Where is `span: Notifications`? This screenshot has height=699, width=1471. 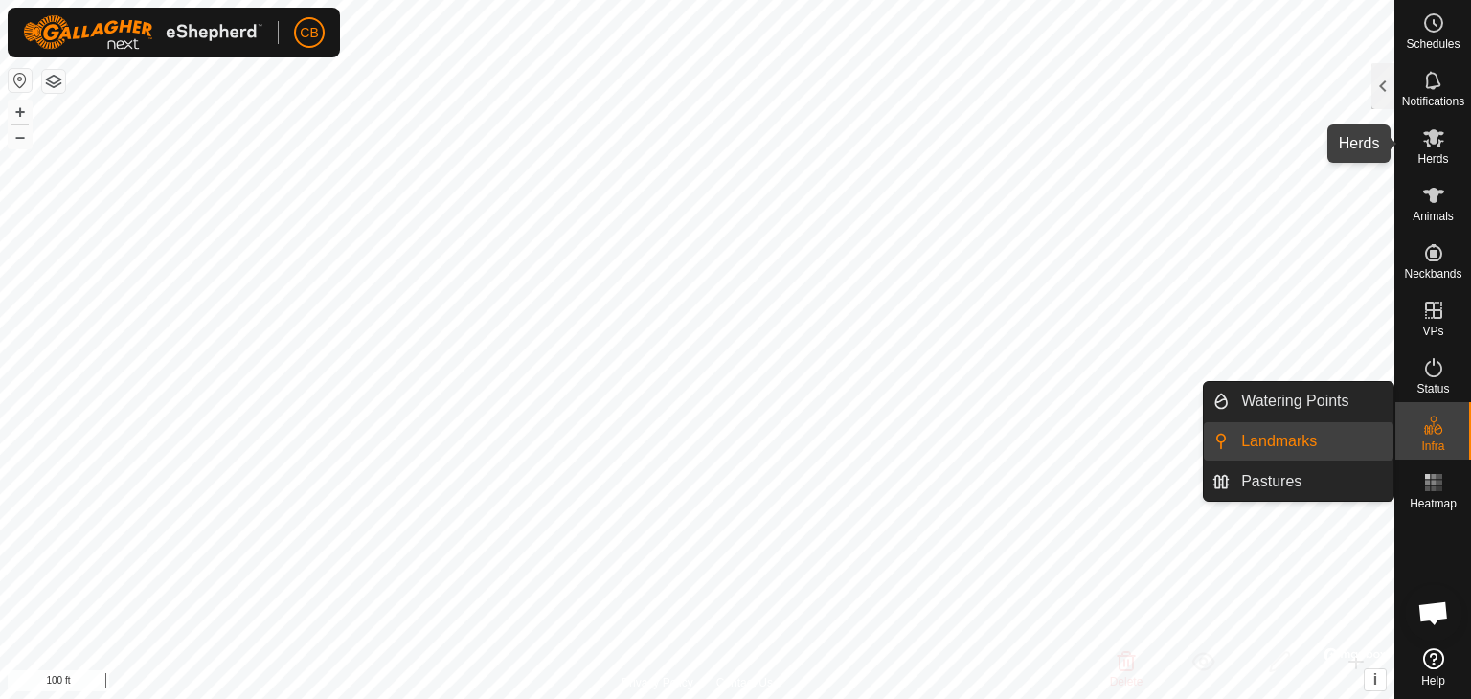 span: Notifications is located at coordinates (1433, 102).